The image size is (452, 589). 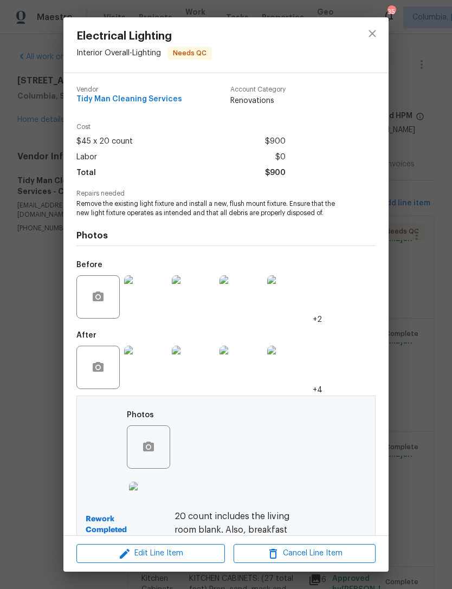 I want to click on span: Interior Overall - Lighting, so click(x=119, y=53).